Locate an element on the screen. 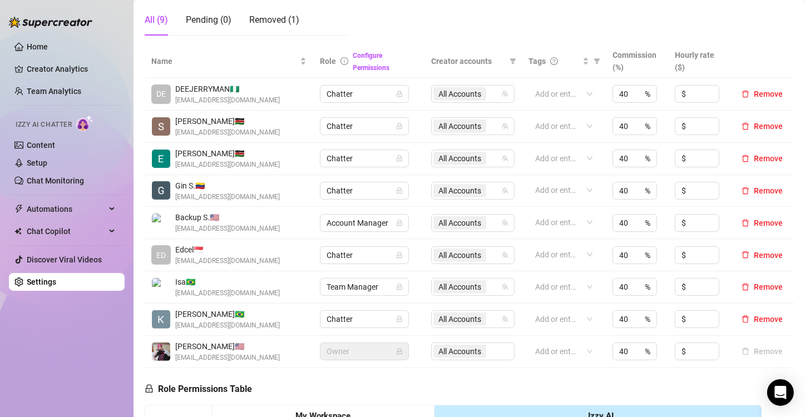 The image size is (805, 417). span: Account Manager is located at coordinates (364, 223).